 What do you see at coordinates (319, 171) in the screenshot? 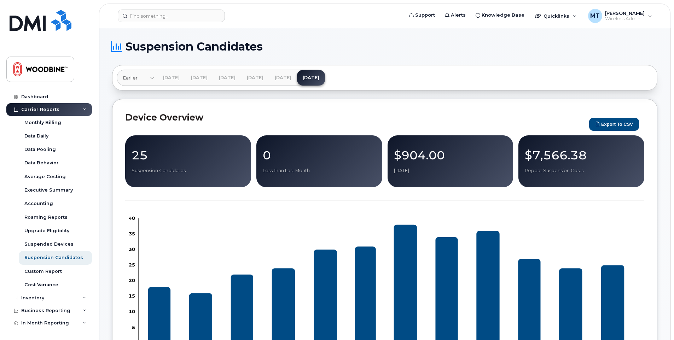
I see `p: Less than Last Month` at bounding box center [319, 171].